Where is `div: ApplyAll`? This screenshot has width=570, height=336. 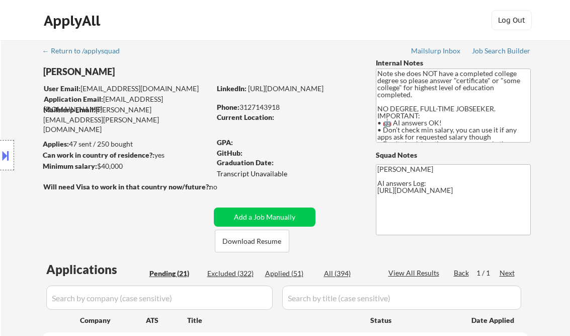 div: ApplyAll is located at coordinates (73, 21).